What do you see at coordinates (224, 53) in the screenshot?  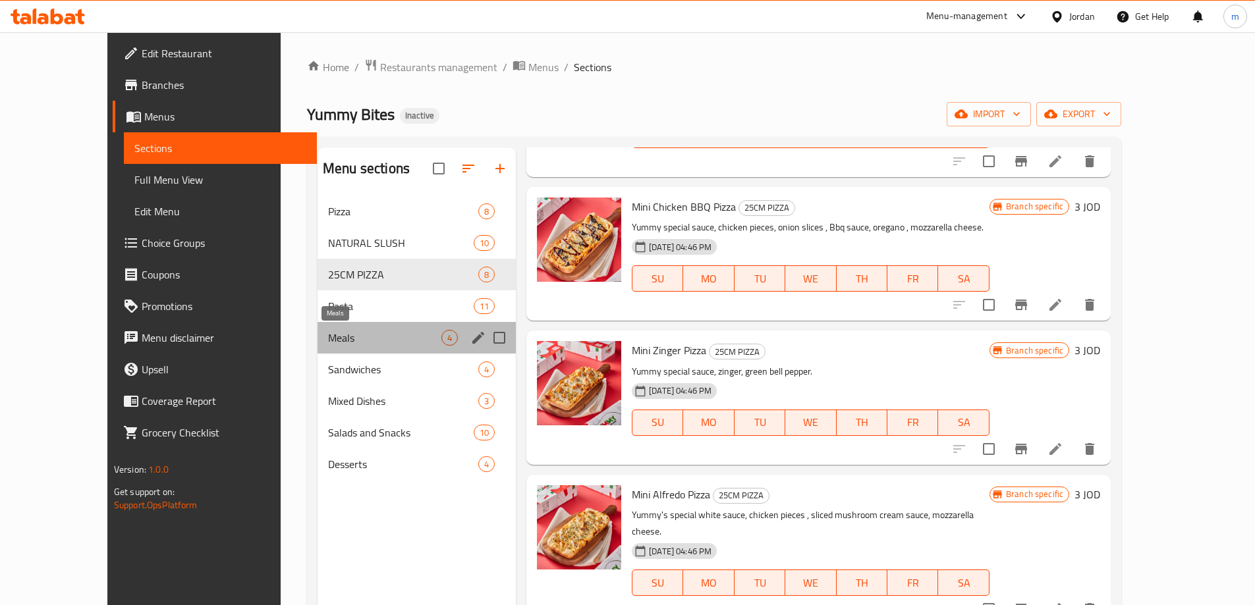 I see `span: Edit Restaurant` at bounding box center [224, 53].